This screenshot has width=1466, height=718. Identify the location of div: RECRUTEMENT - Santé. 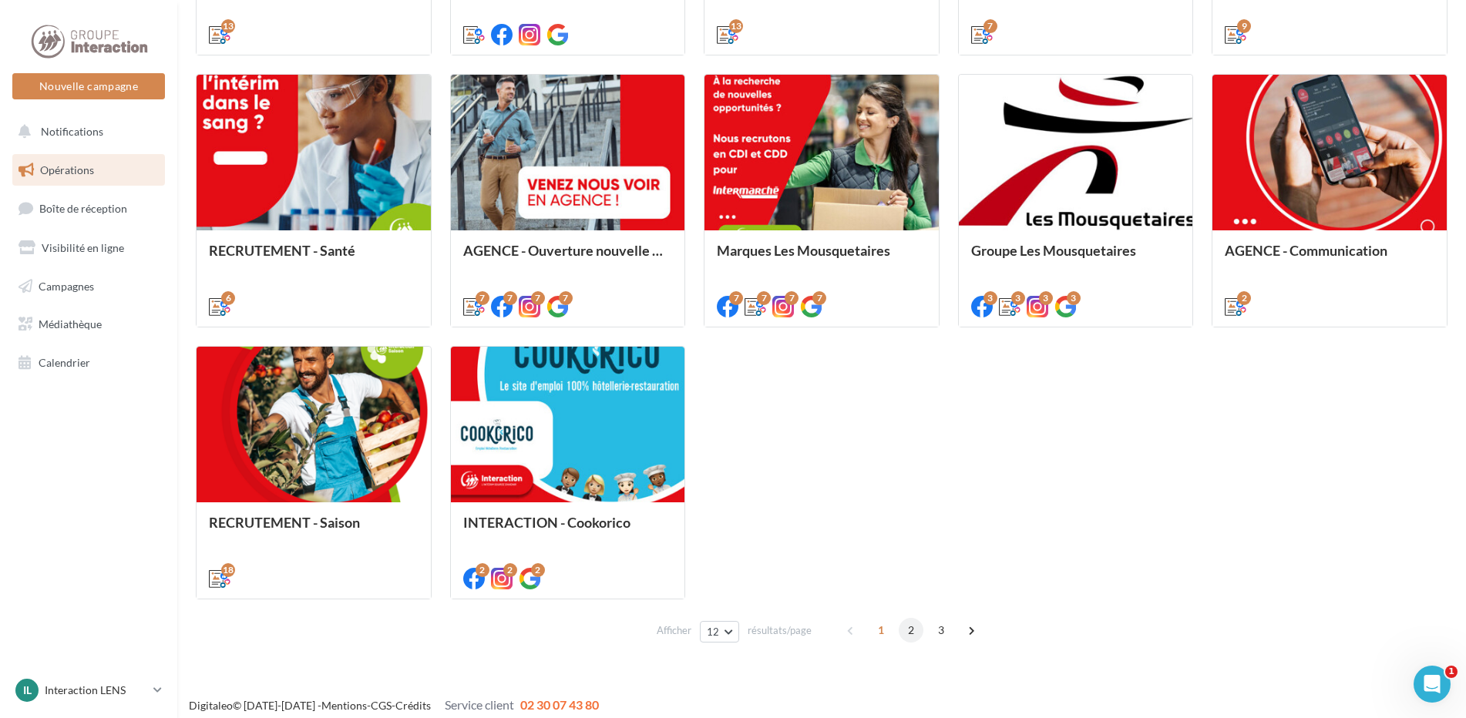
(314, 258).